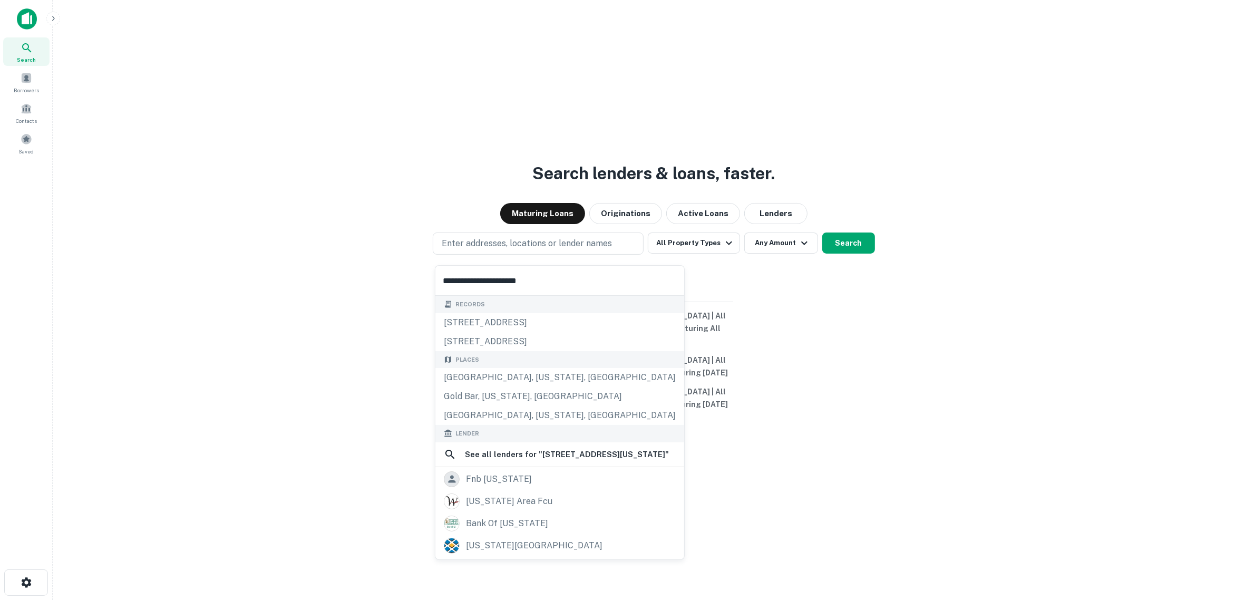 Image resolution: width=1255 pixels, height=600 pixels. I want to click on button: Enter addresses, locations or lender names, so click(538, 244).